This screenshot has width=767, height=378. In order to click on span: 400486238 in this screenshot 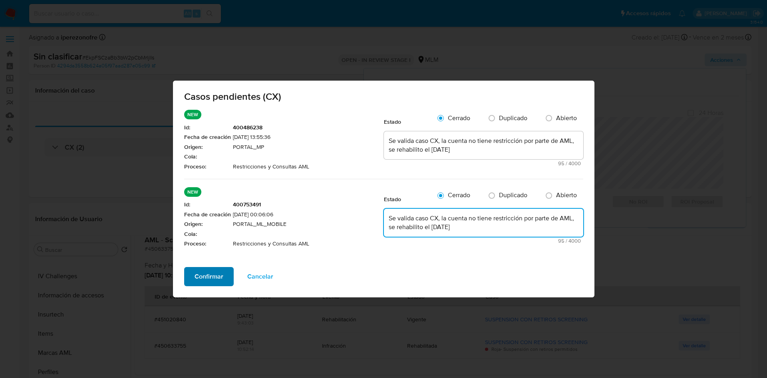, I will do `click(309, 128)`.